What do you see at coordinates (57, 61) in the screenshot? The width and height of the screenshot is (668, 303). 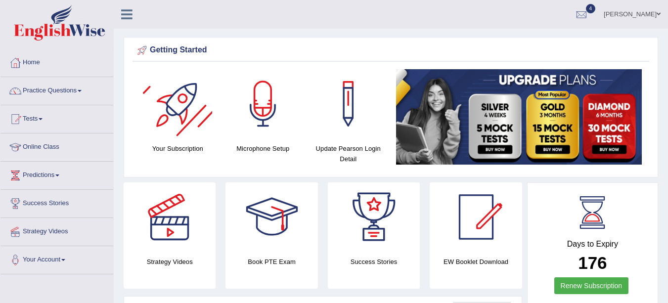 I see `a: Home` at bounding box center [57, 61].